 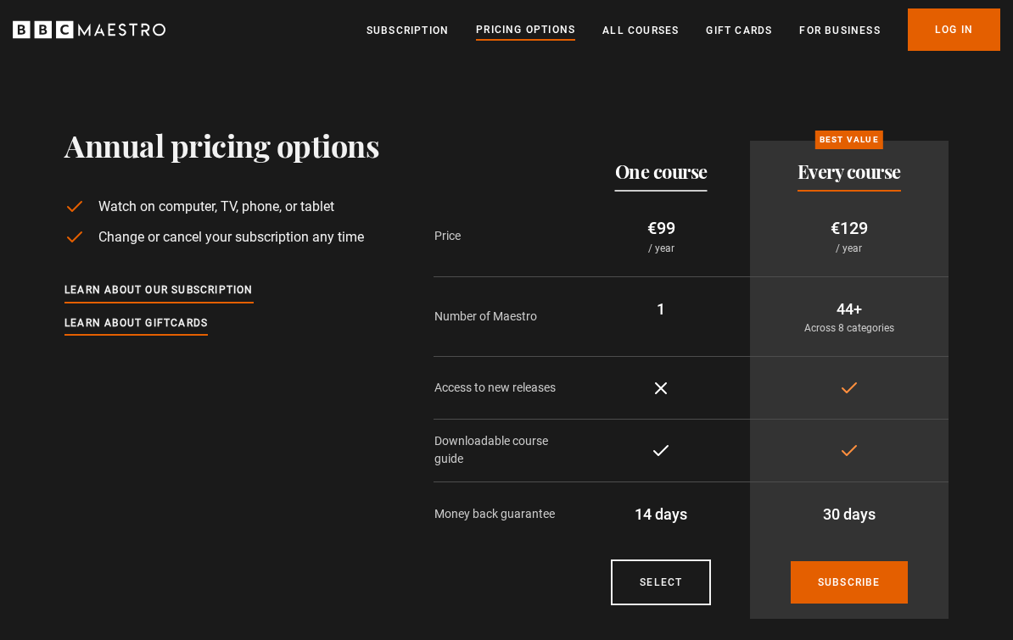 I want to click on a: Log In, so click(x=953, y=30).